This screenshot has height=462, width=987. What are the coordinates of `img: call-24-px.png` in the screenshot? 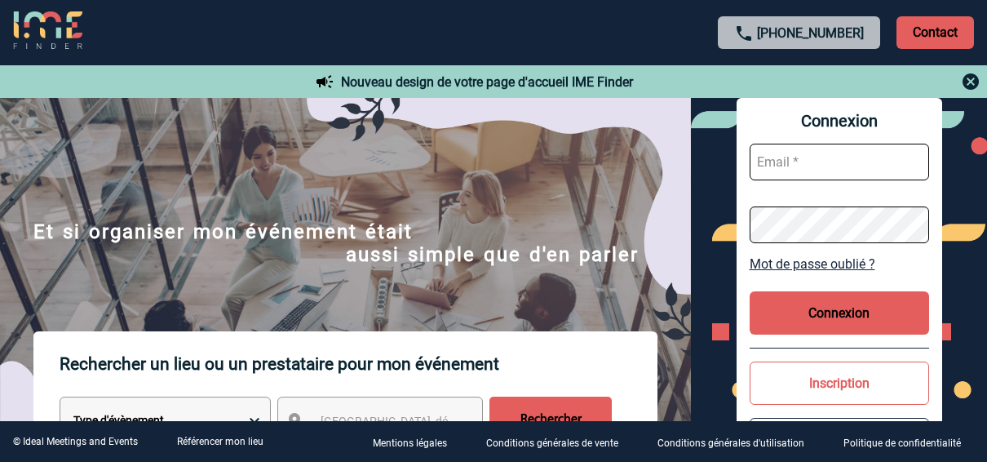 It's located at (744, 33).